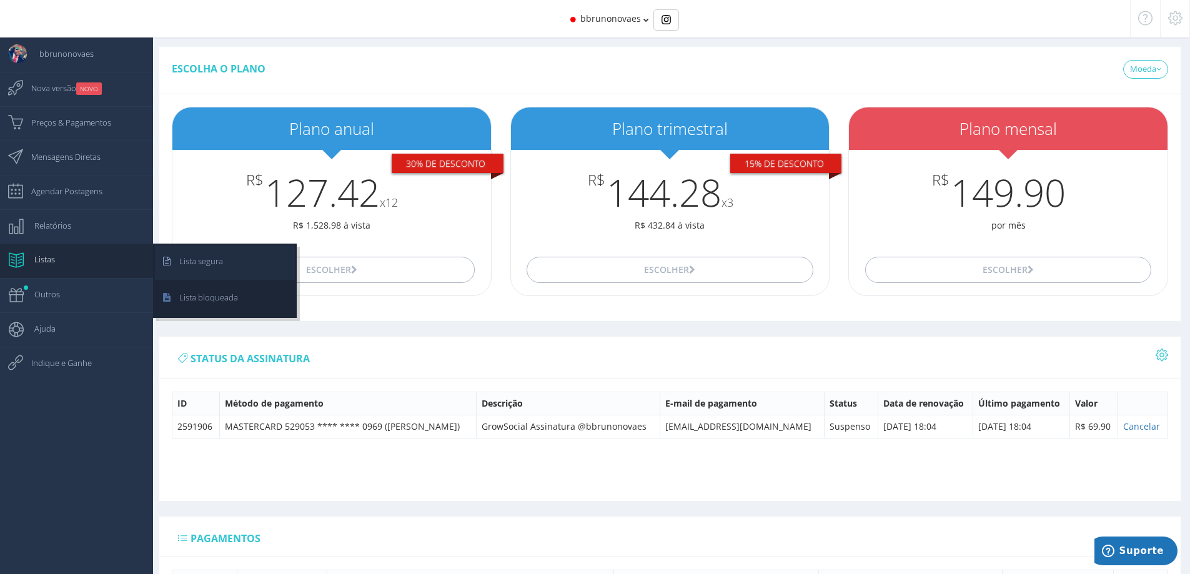  What do you see at coordinates (47, 14) in the screenshot?
I see `span: Suporte` at bounding box center [47, 14].